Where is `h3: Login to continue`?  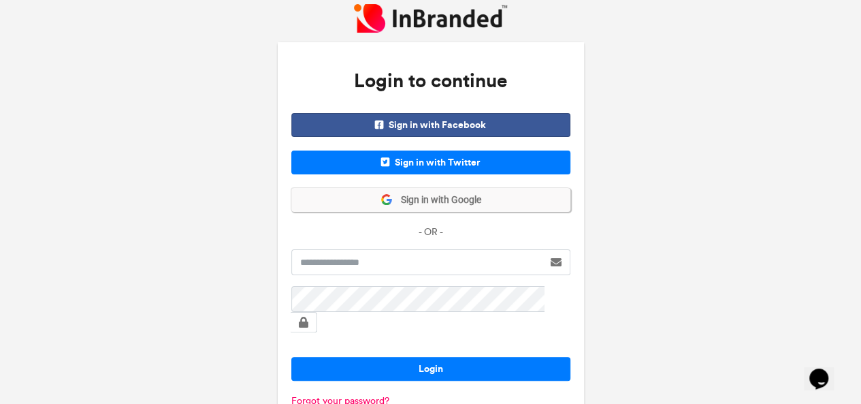 h3: Login to continue is located at coordinates (431, 81).